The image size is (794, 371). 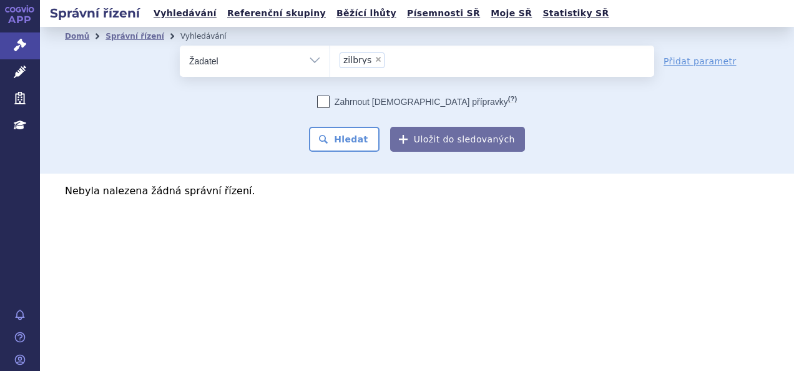 I want to click on a: Moje SŘ, so click(x=511, y=13).